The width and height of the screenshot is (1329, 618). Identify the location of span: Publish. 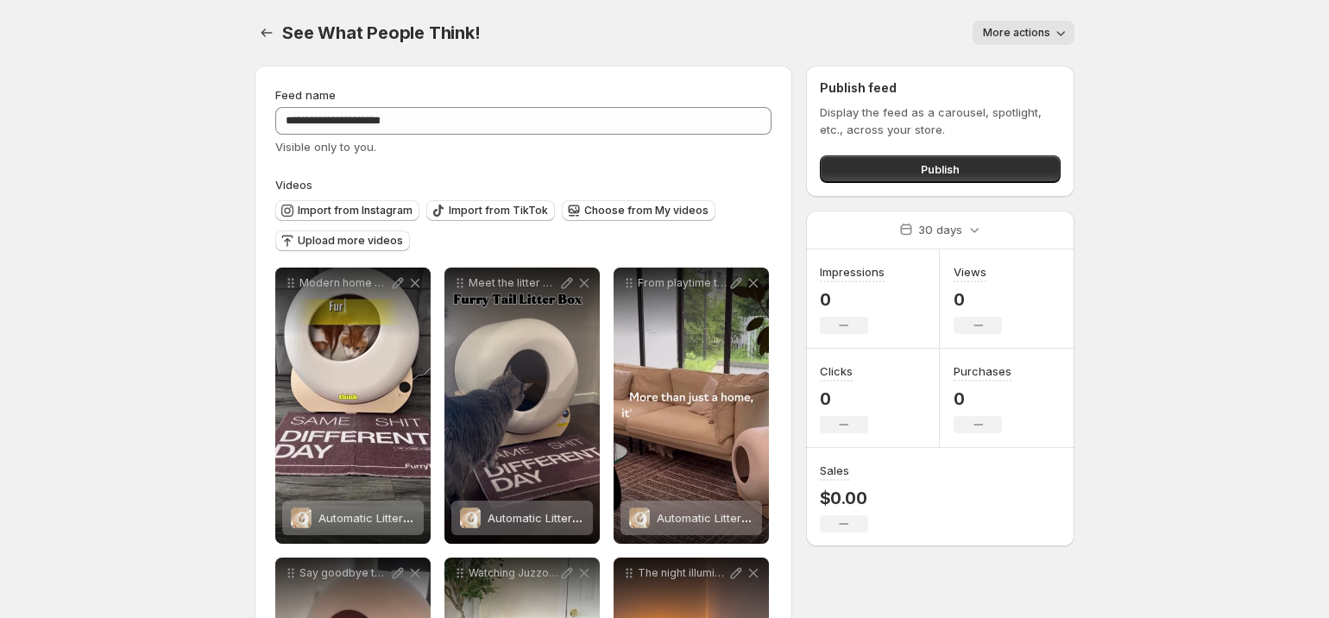
(940, 169).